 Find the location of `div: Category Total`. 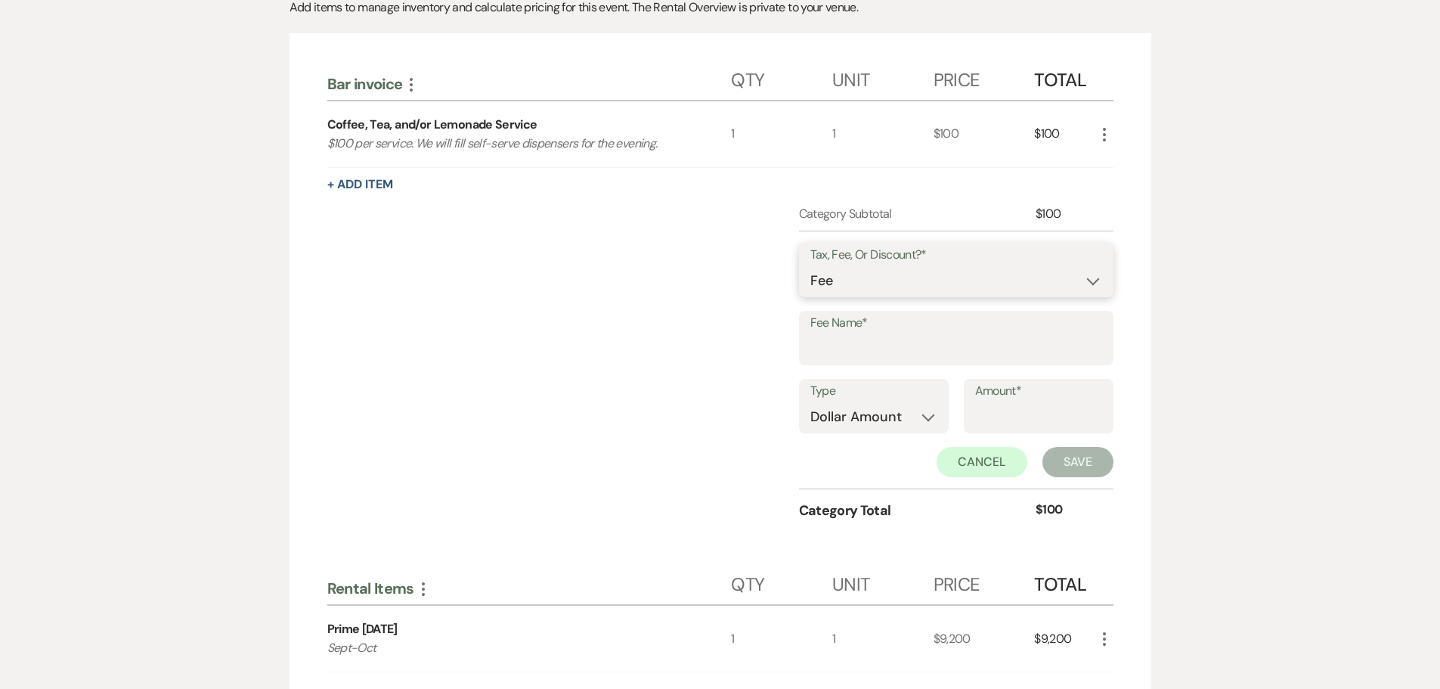

div: Category Total is located at coordinates (918, 510).